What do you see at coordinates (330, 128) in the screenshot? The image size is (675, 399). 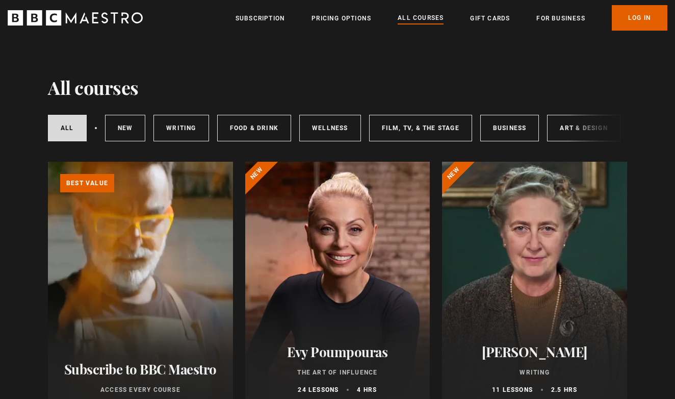 I see `a: Wellness` at bounding box center [330, 128].